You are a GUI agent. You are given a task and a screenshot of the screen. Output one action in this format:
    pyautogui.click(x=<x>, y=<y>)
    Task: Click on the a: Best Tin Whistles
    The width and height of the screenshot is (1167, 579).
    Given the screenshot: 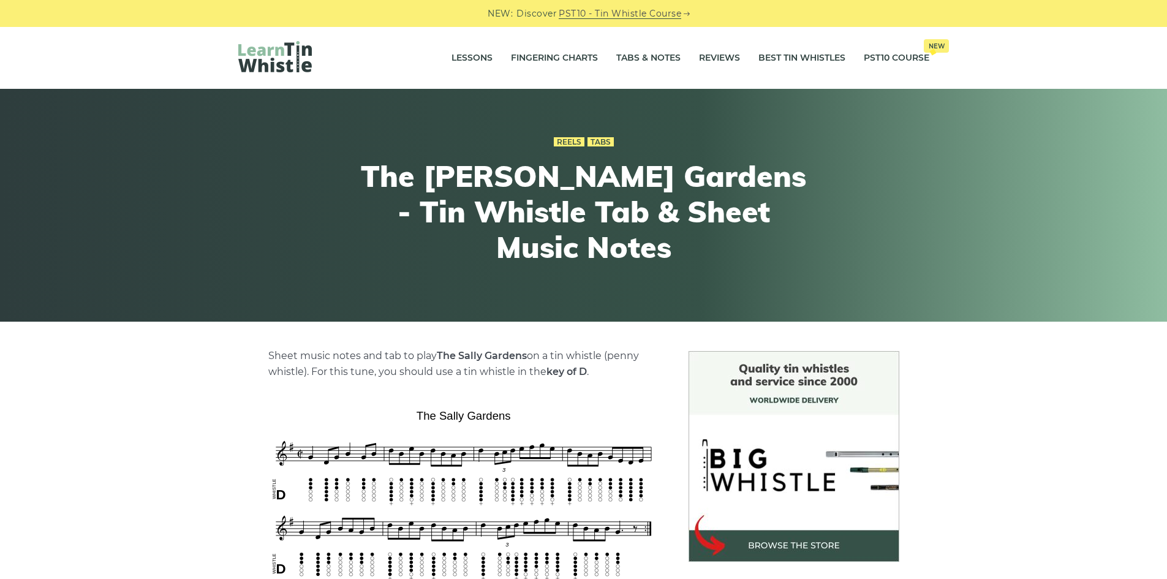 What is the action you would take?
    pyautogui.click(x=802, y=58)
    